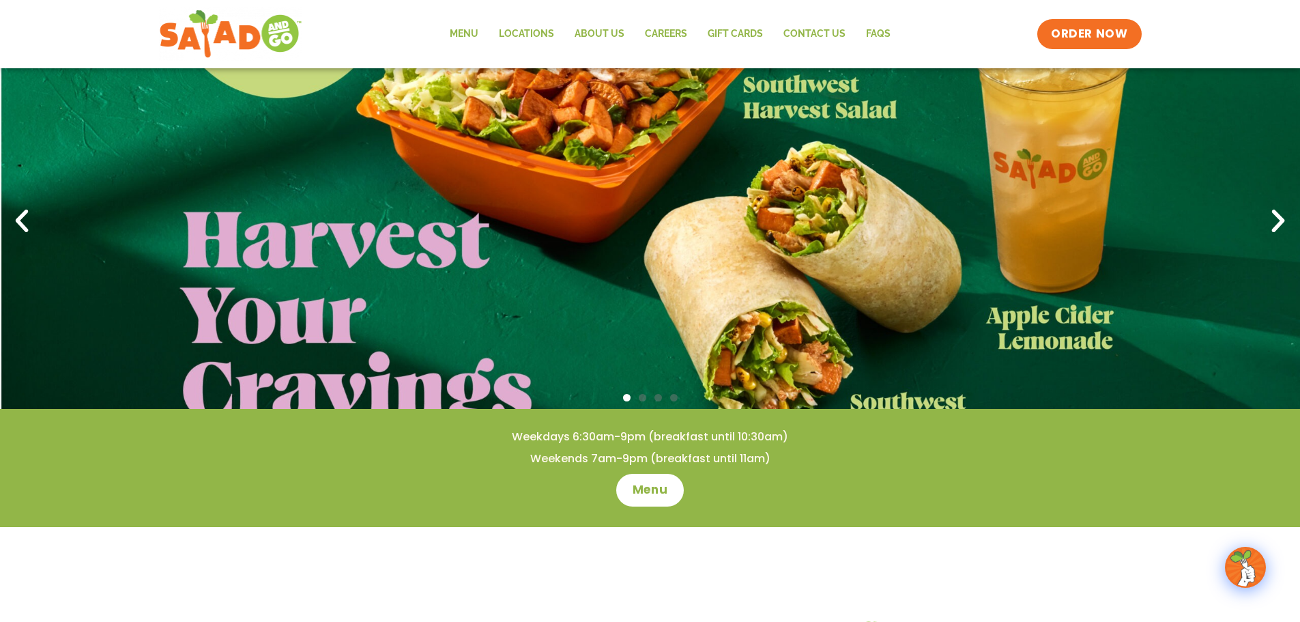  Describe the element at coordinates (642, 397) in the screenshot. I see `span: Go to slide 2` at that location.